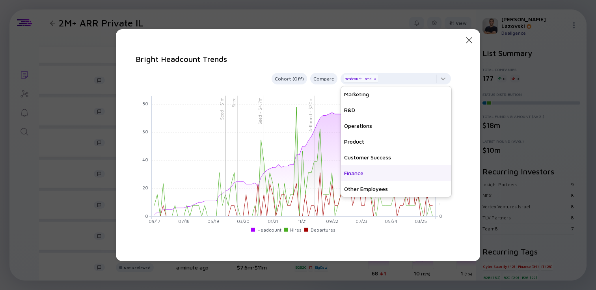 This screenshot has width=596, height=290. I want to click on tspan: 60, so click(145, 131).